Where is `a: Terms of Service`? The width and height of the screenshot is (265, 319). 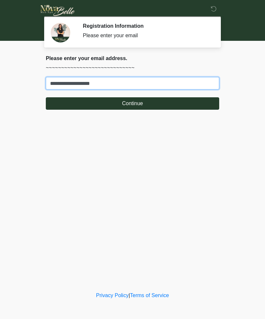
a: Terms of Service is located at coordinates (149, 295).